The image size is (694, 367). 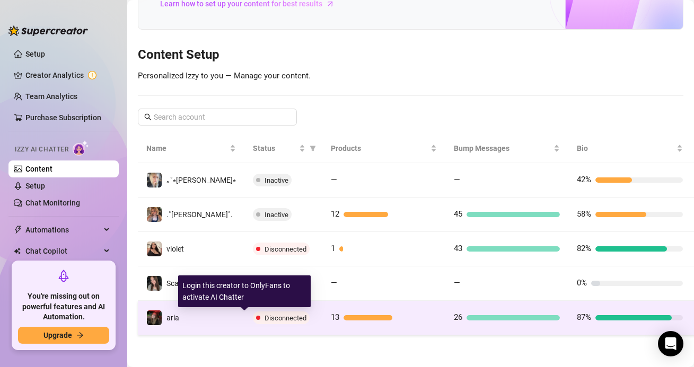 I want to click on span: Izzy AI Chatter, so click(x=41, y=149).